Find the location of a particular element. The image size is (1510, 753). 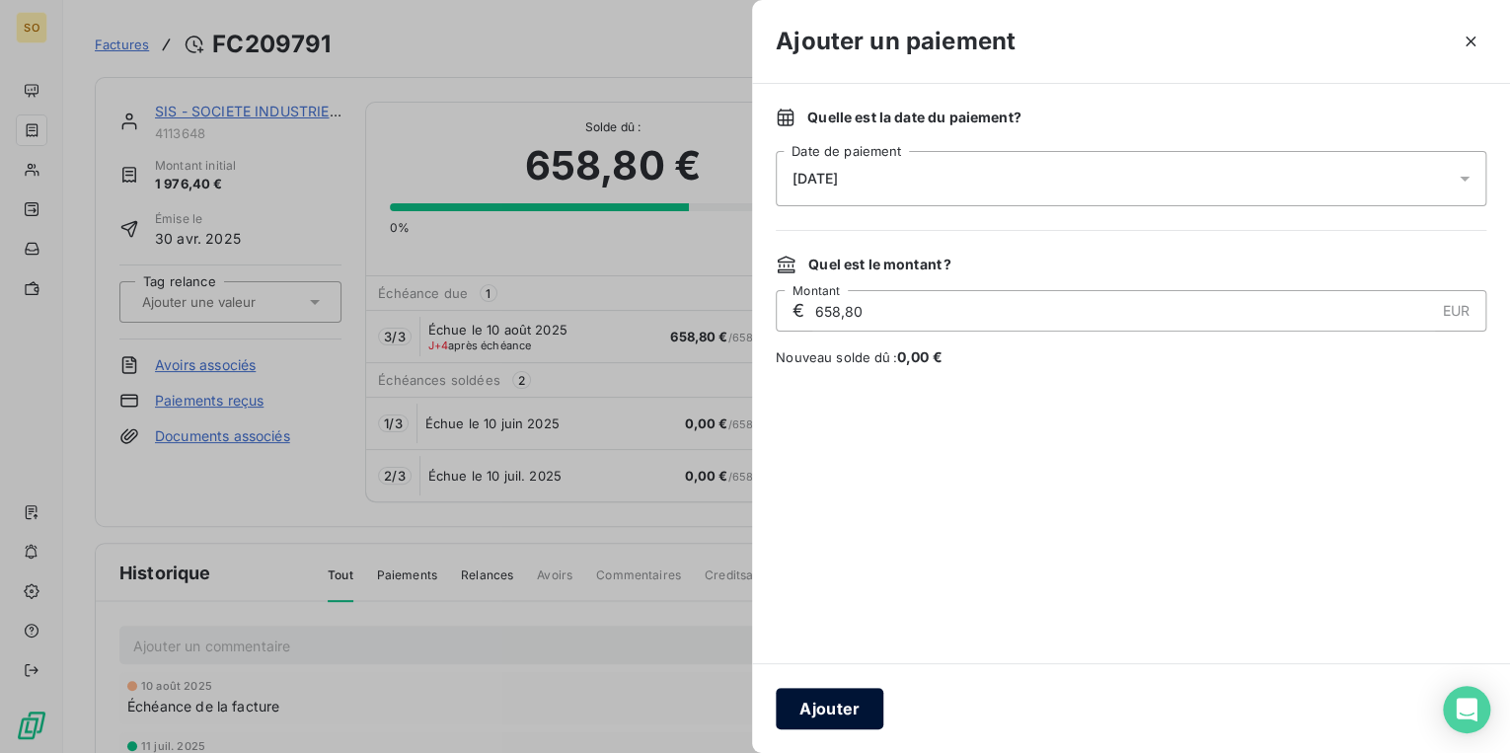

span: Quel est le montant ? is located at coordinates (879, 264).